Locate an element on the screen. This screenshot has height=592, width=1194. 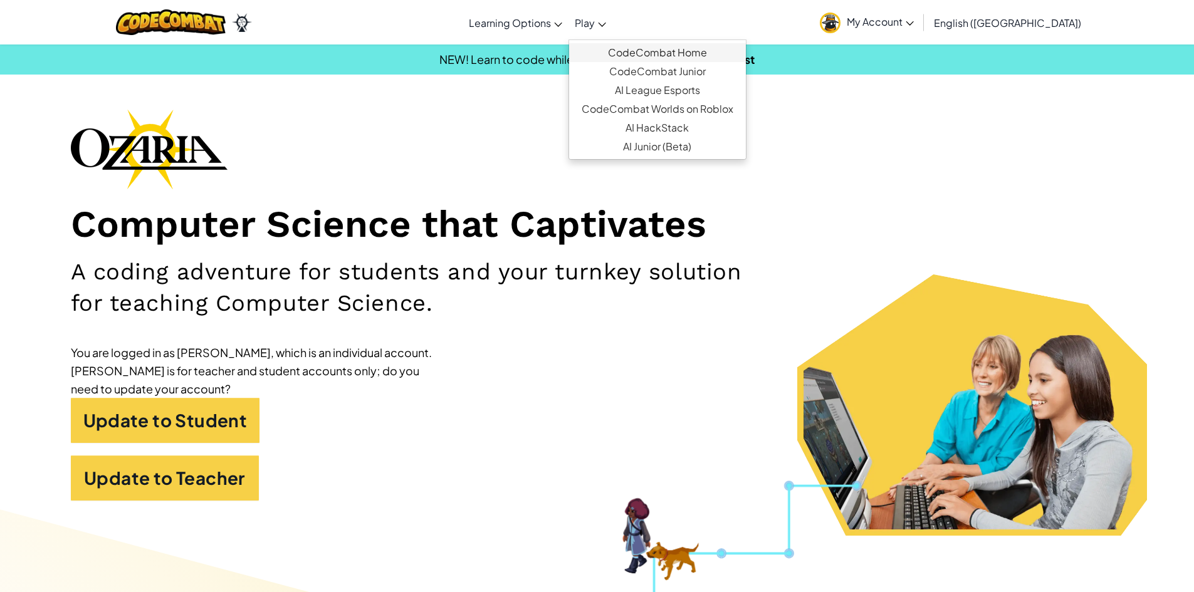
a: CodeCombat Home is located at coordinates (657, 53).